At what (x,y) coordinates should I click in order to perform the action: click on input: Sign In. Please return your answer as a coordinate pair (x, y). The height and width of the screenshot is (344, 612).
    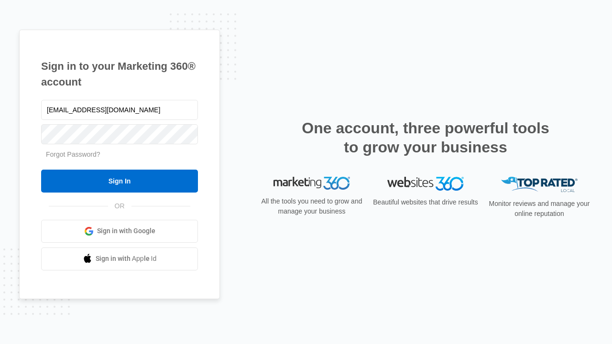
    Looking at the image, I should click on (119, 181).